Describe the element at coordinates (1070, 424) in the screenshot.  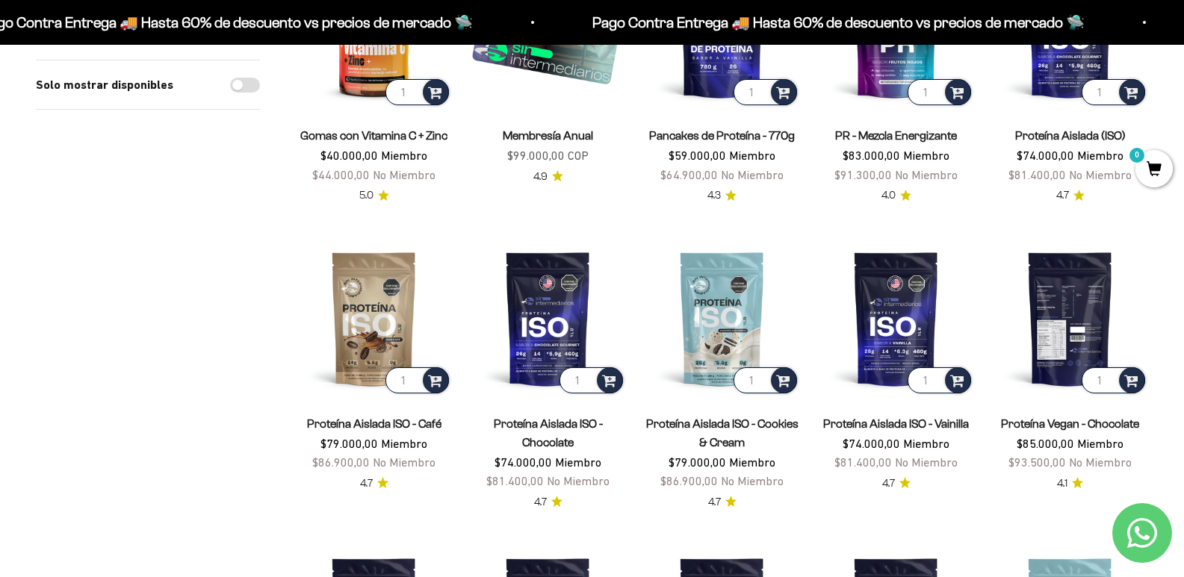
I see `a: Proteína Vegan - Chocolate` at that location.